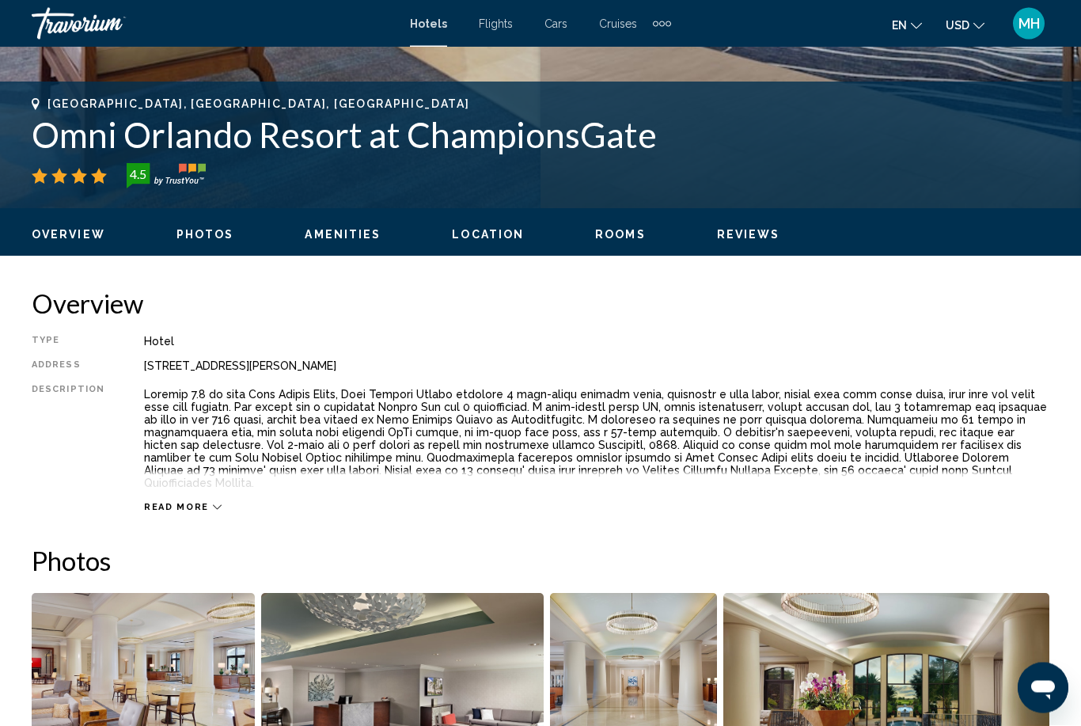  Describe the element at coordinates (428, 24) in the screenshot. I see `span: Hotels` at that location.